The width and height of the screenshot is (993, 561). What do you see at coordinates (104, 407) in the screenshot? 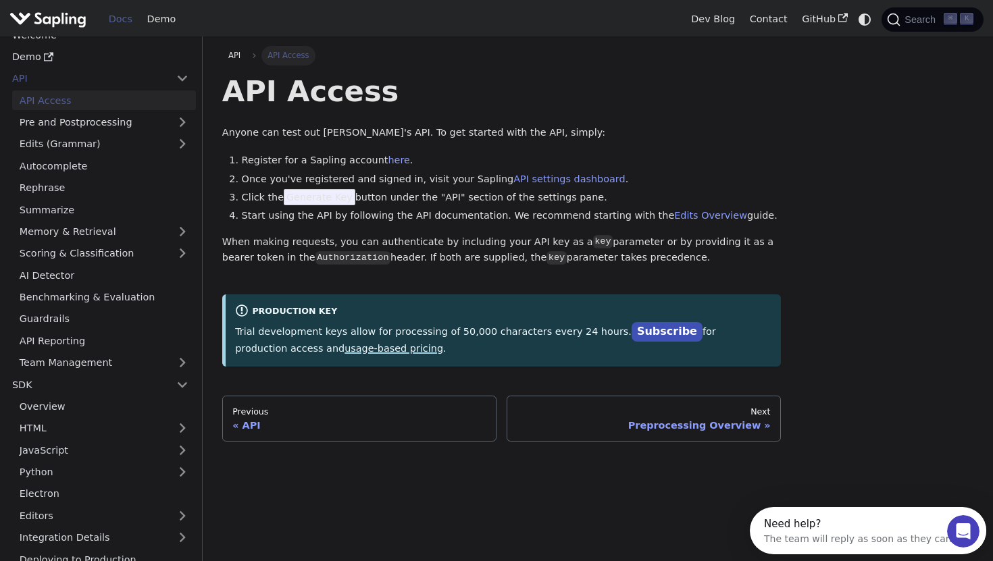
I see `a: Overview` at bounding box center [104, 407].